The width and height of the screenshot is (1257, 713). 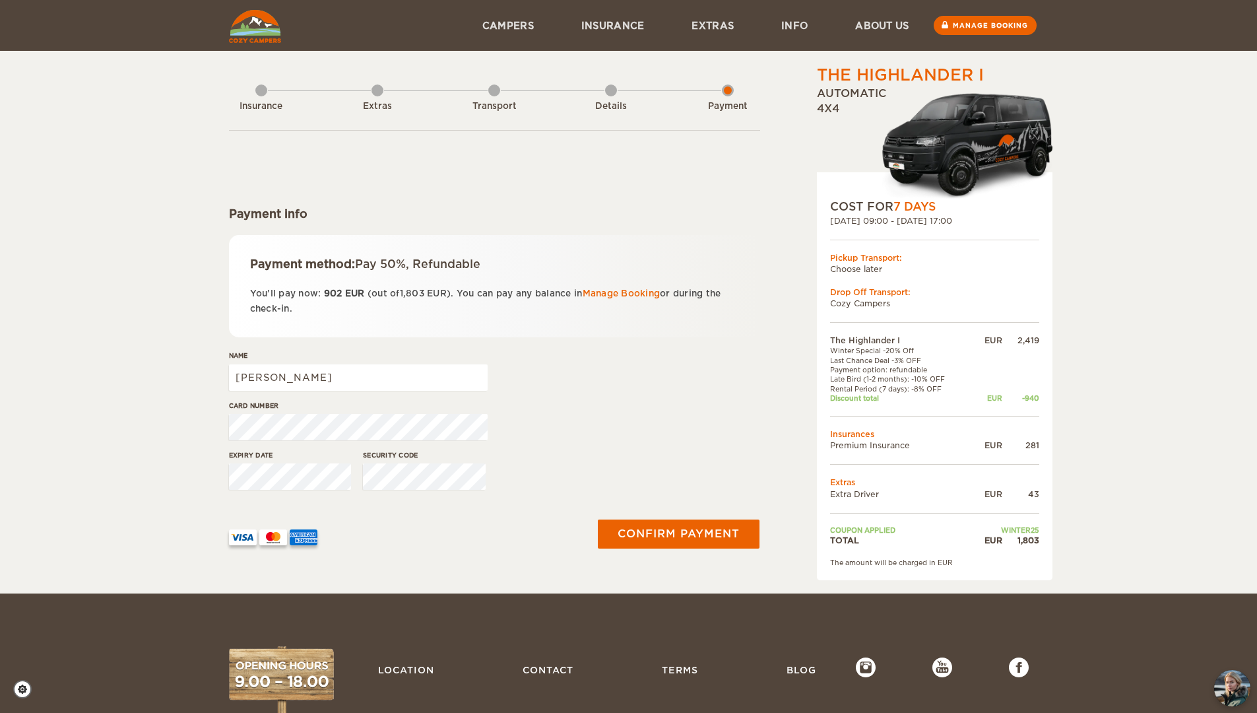 What do you see at coordinates (680, 670) in the screenshot?
I see `a: Terms` at bounding box center [680, 670].